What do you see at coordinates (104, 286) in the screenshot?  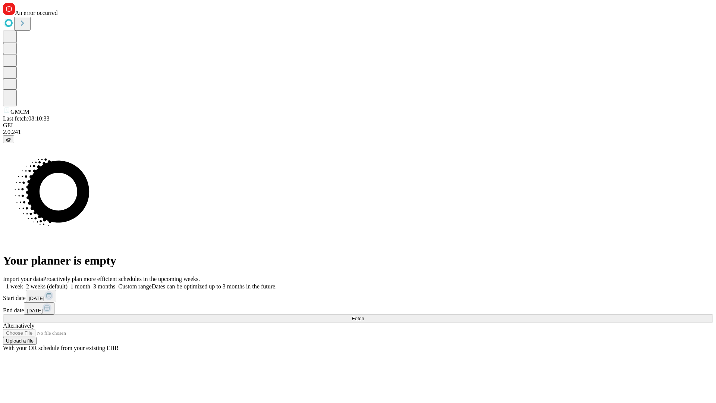 I see `span: 3 months` at bounding box center [104, 286].